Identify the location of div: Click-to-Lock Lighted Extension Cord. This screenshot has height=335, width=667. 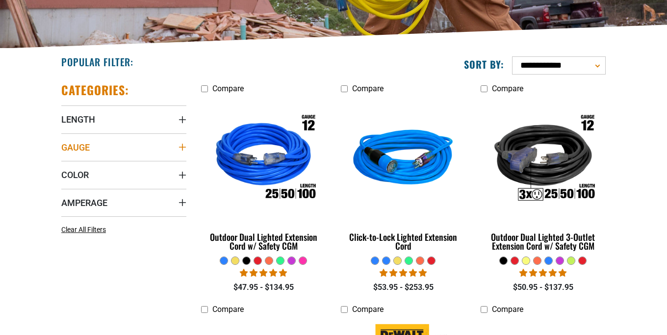
(403, 241).